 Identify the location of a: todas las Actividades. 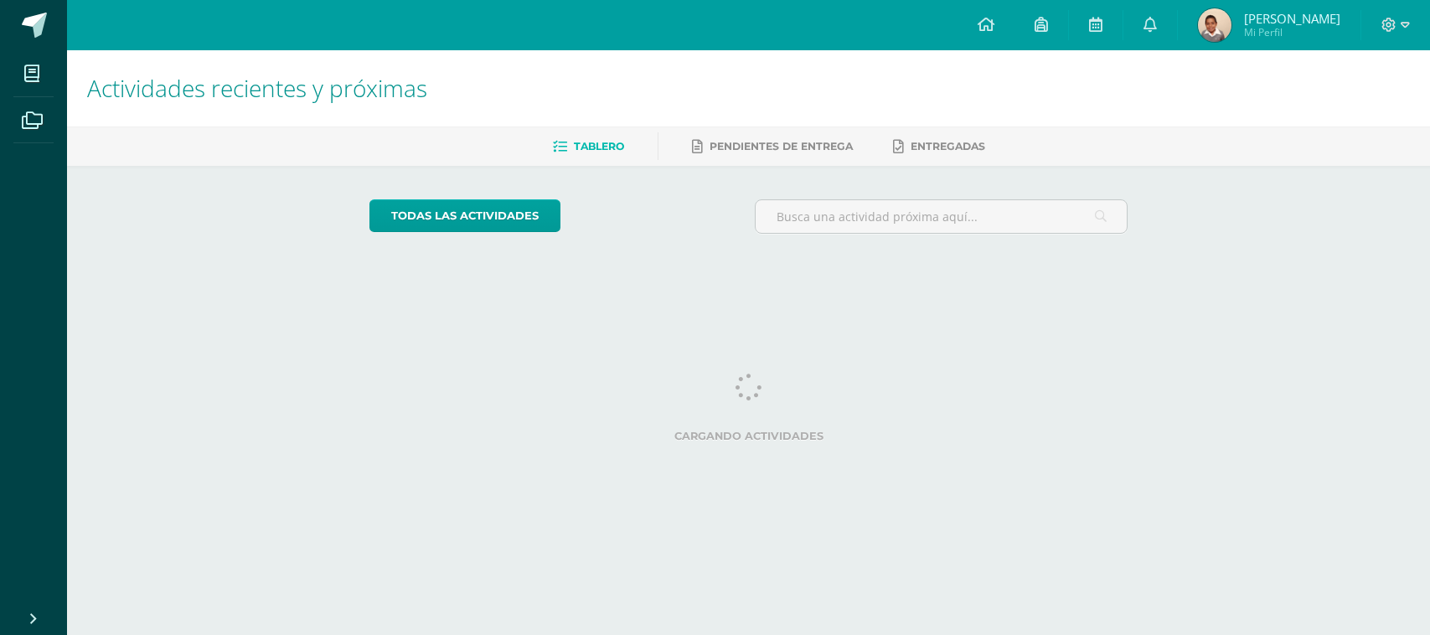
(465, 215).